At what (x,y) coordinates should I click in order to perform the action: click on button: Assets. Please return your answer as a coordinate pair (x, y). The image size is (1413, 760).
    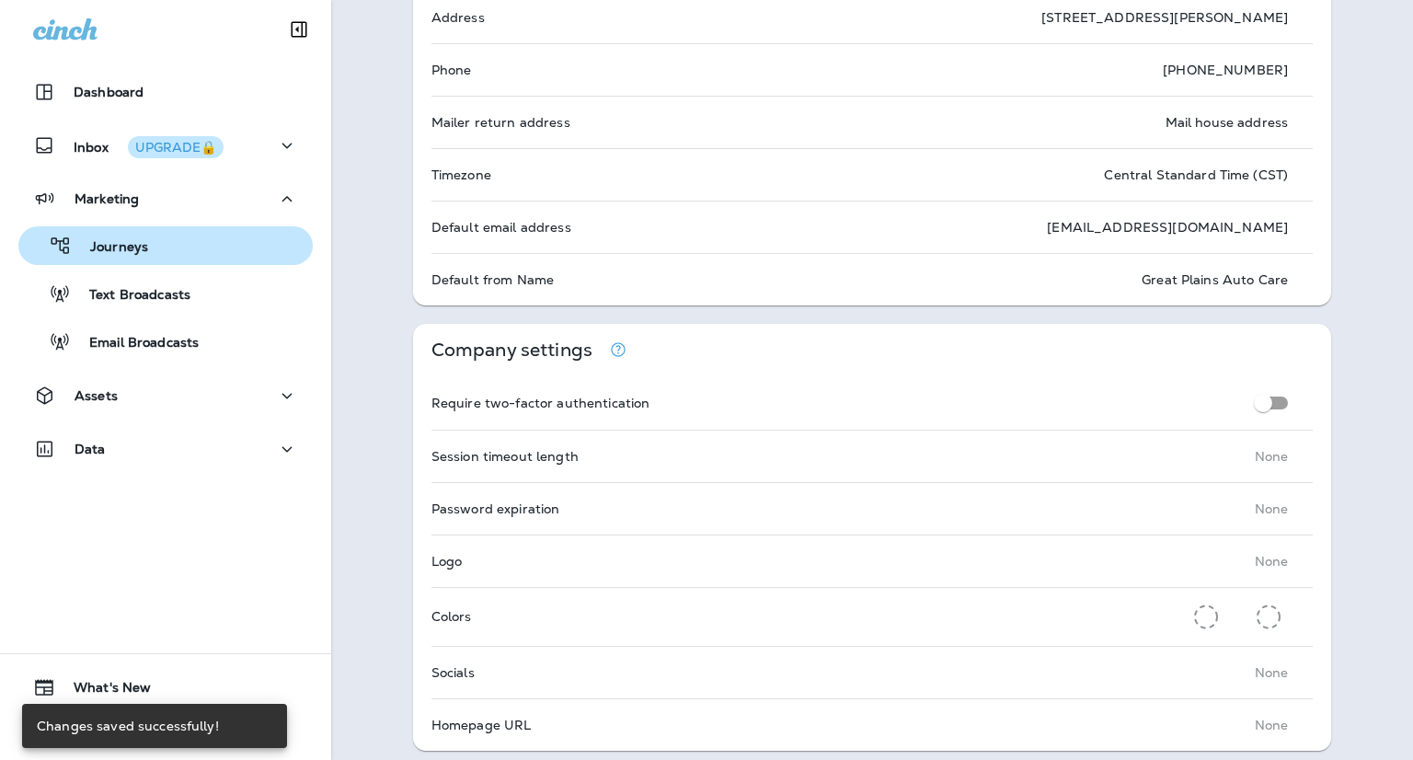
    Looking at the image, I should click on (166, 396).